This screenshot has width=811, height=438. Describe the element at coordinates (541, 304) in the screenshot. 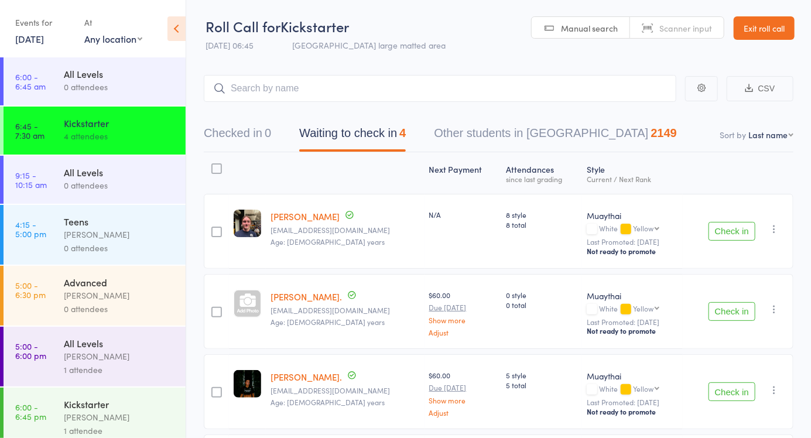

I see `span: 0 total` at that location.